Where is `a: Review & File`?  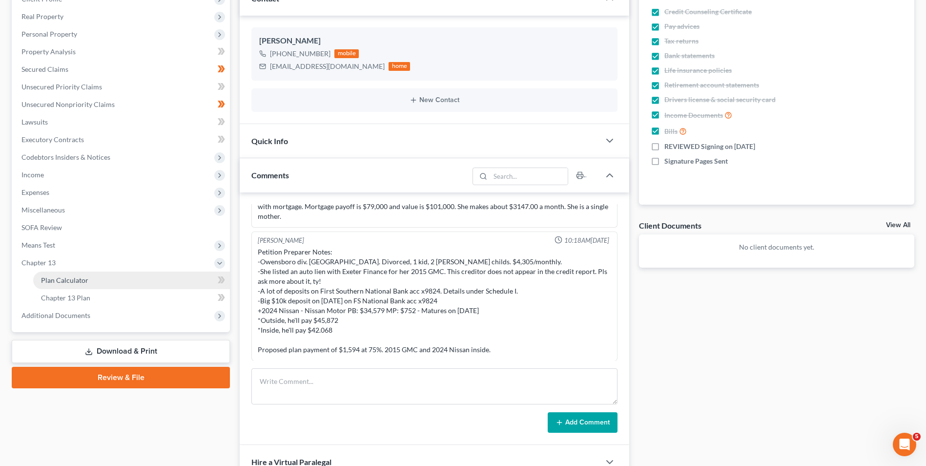
a: Review & File is located at coordinates (121, 378).